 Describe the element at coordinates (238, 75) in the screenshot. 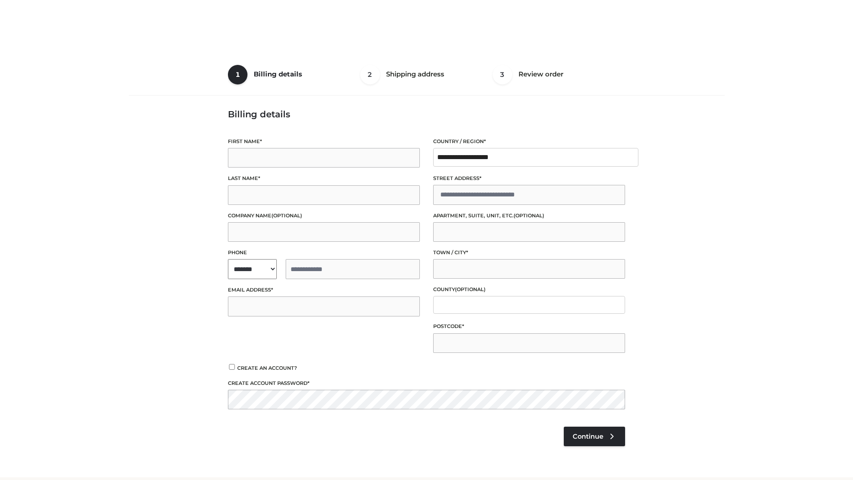

I see `span: 1` at that location.